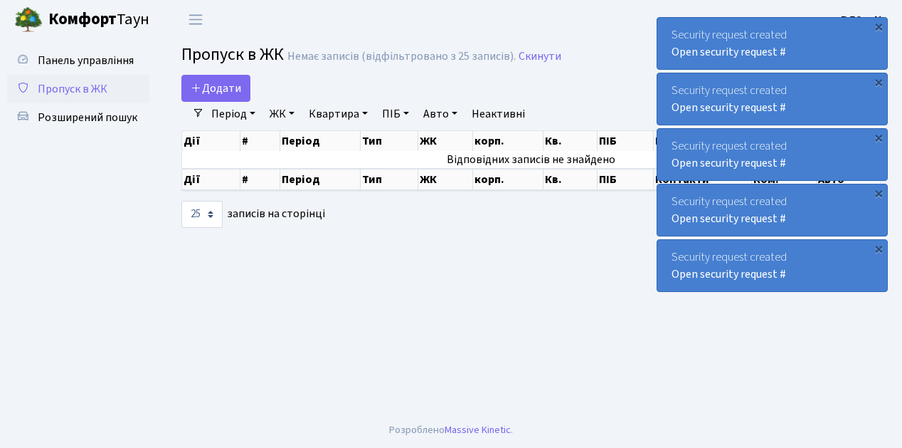  I want to click on td: Відповідних записів не знайдено, so click(532, 159).